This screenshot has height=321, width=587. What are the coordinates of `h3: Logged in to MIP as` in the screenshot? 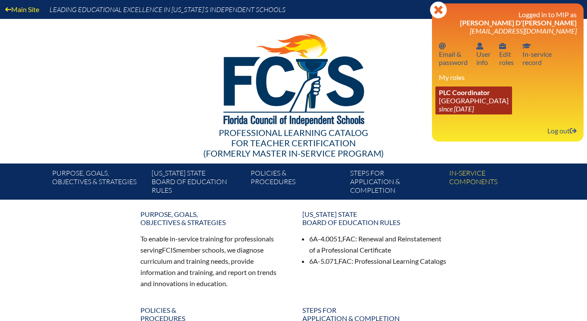 It's located at (508, 22).